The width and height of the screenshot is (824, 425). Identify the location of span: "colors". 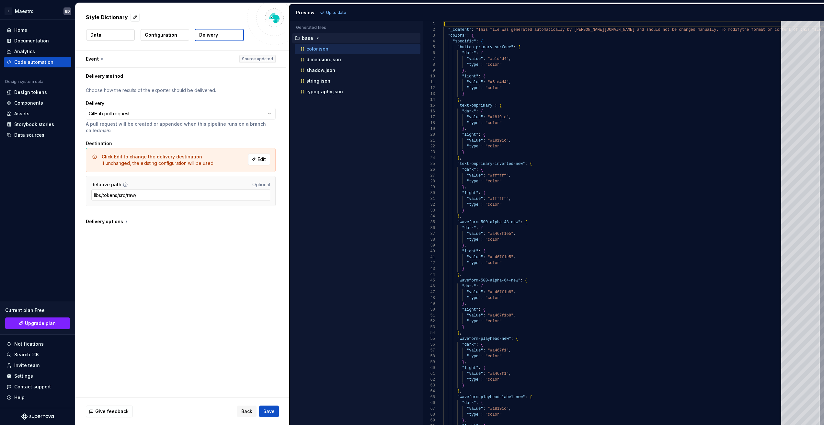
(457, 36).